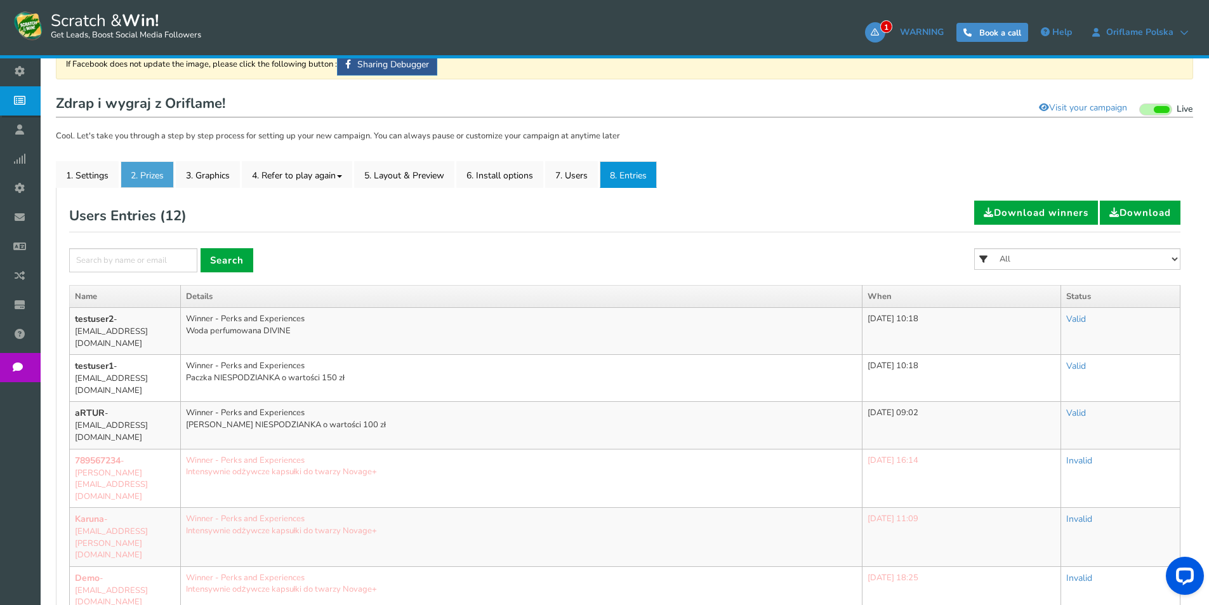 The image size is (1209, 605). I want to click on span: WARNING, so click(921, 32).